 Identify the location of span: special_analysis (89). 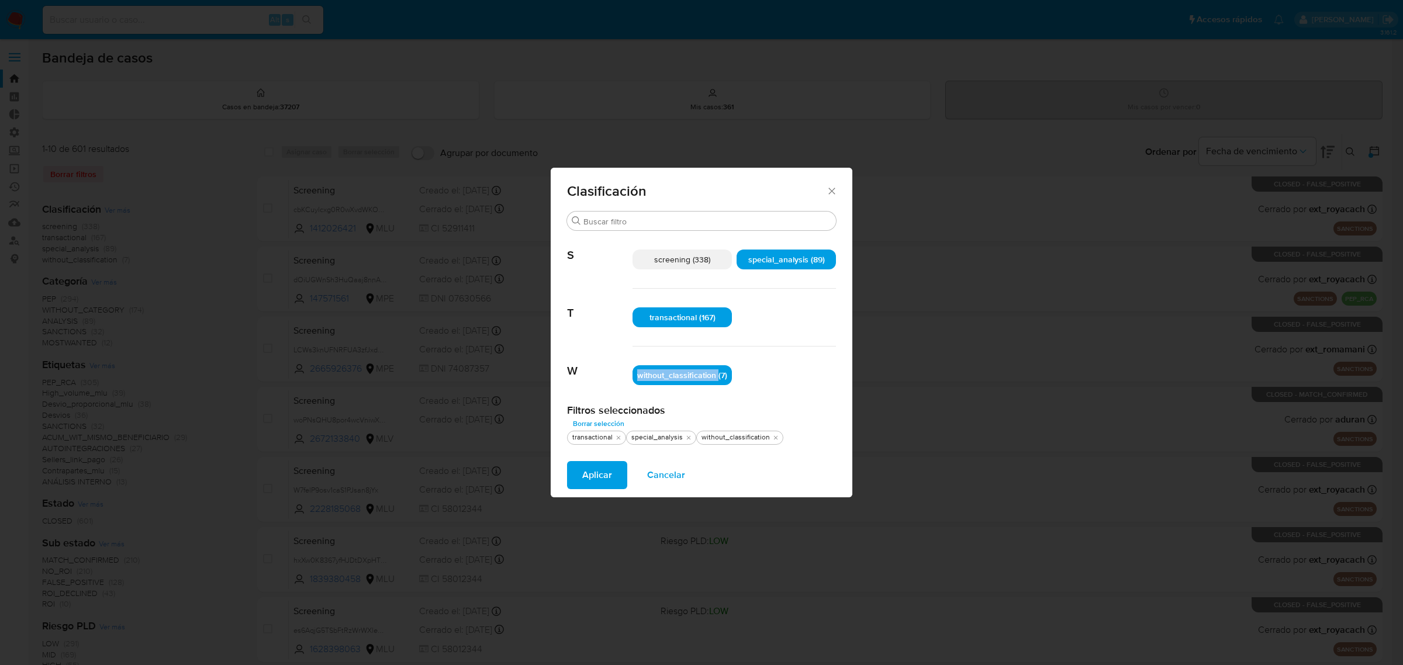
(786, 260).